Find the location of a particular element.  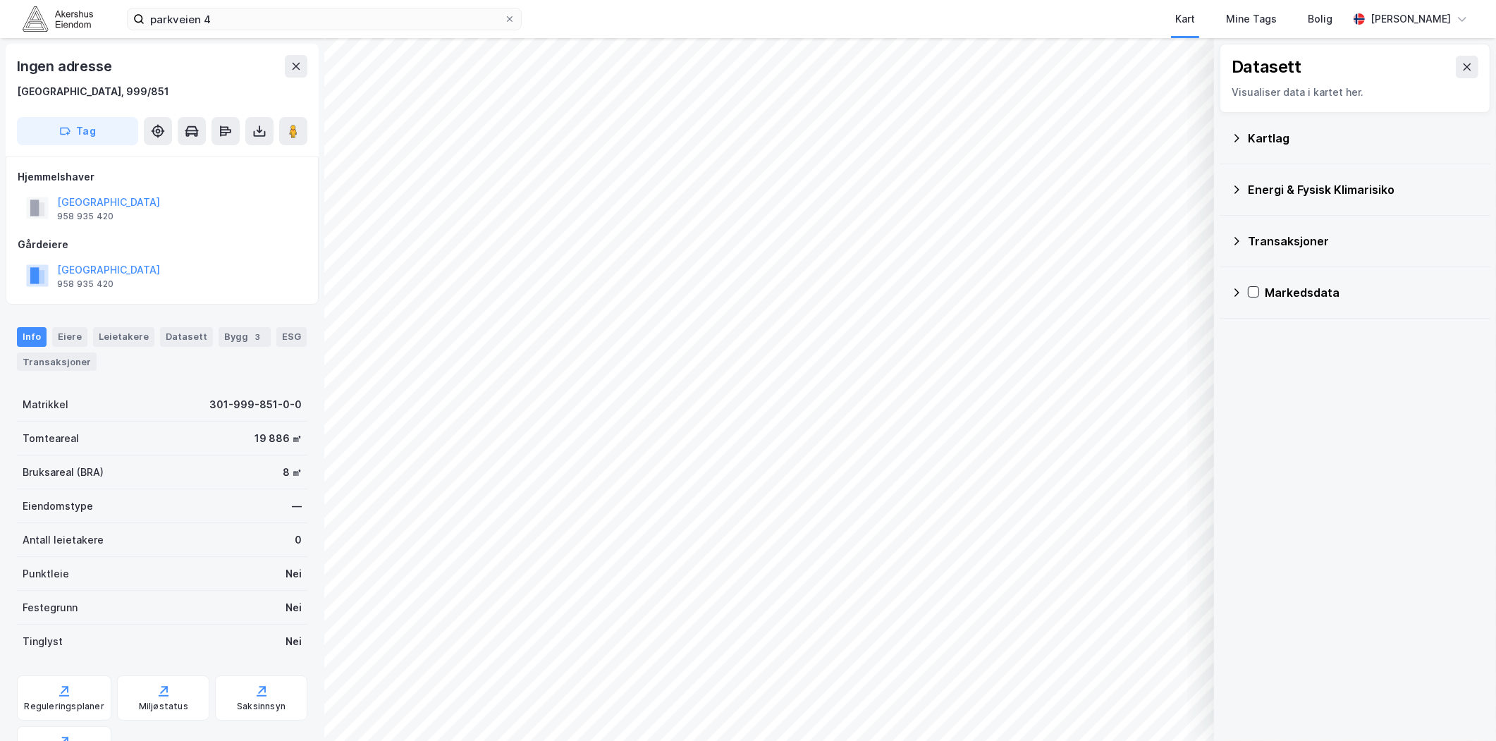

div: Kart is located at coordinates (1185, 19).